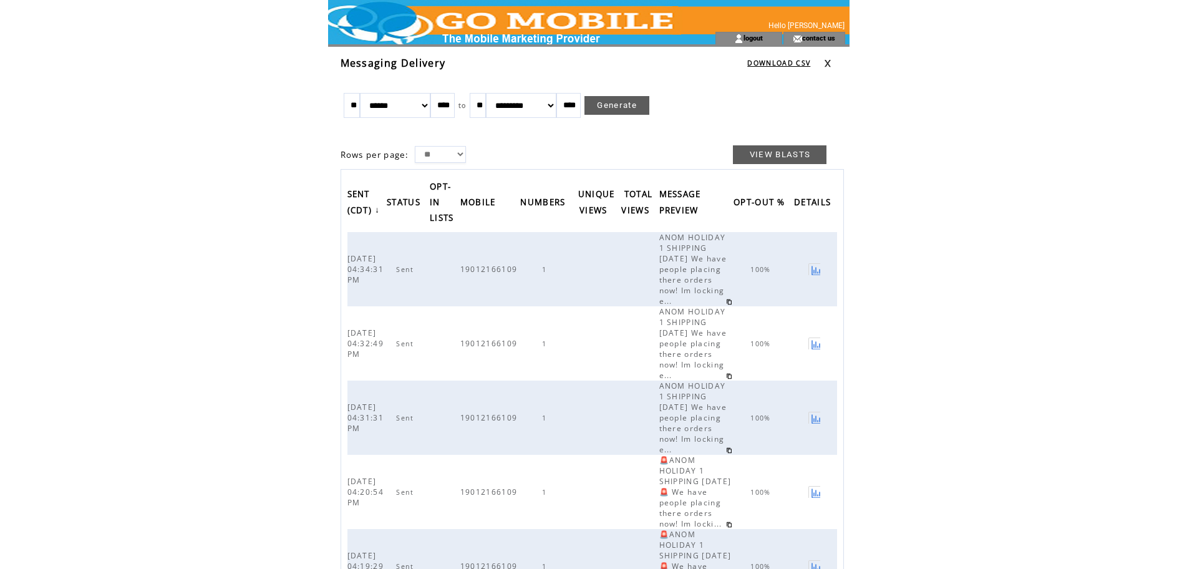  I want to click on span: Messaging Delivery, so click(393, 63).